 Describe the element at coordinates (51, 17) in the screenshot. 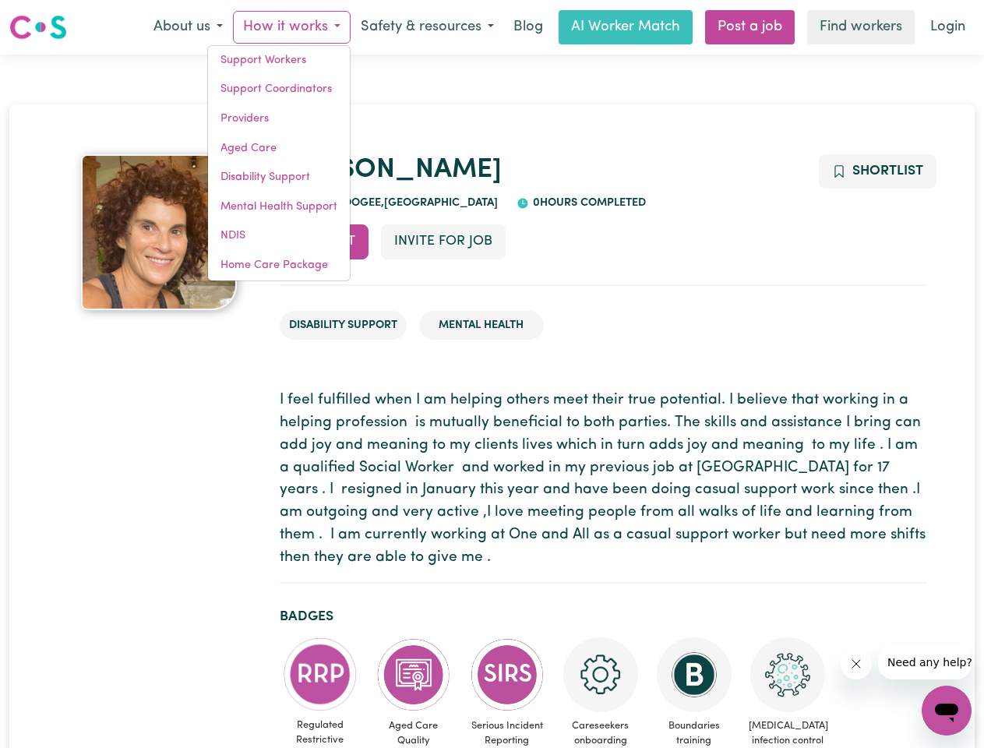

I see `span: Need any help?` at that location.